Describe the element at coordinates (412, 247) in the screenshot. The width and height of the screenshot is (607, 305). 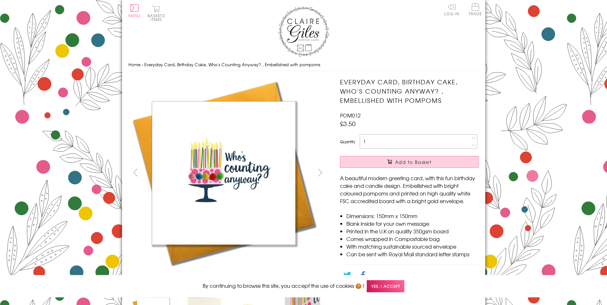
I see `li: With matching sustainable sourced envelope` at that location.